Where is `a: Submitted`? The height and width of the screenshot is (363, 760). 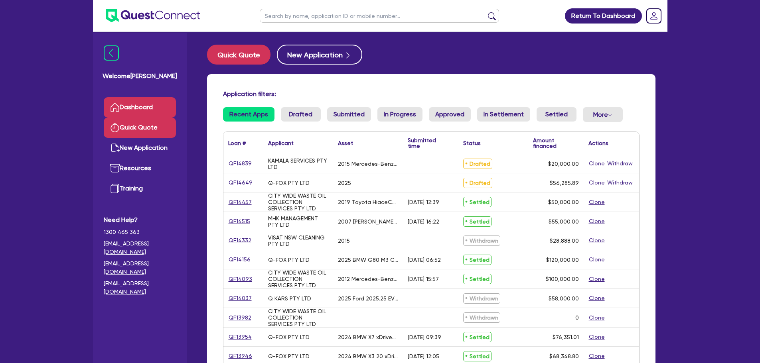
a: Submitted is located at coordinates (349, 115).